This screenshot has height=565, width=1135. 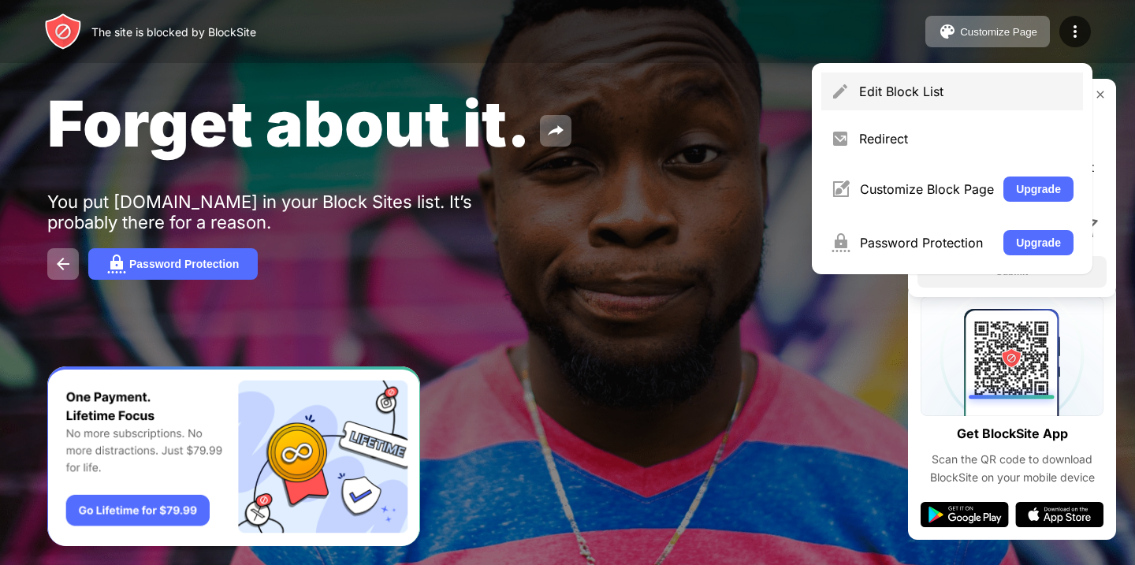 I want to click on img: header-logo.svg, so click(x=63, y=32).